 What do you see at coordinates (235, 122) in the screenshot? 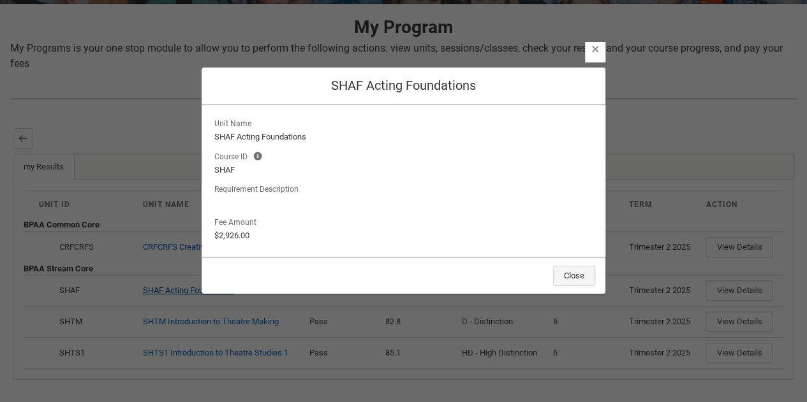
I see `span: Unit Name` at bounding box center [235, 122].